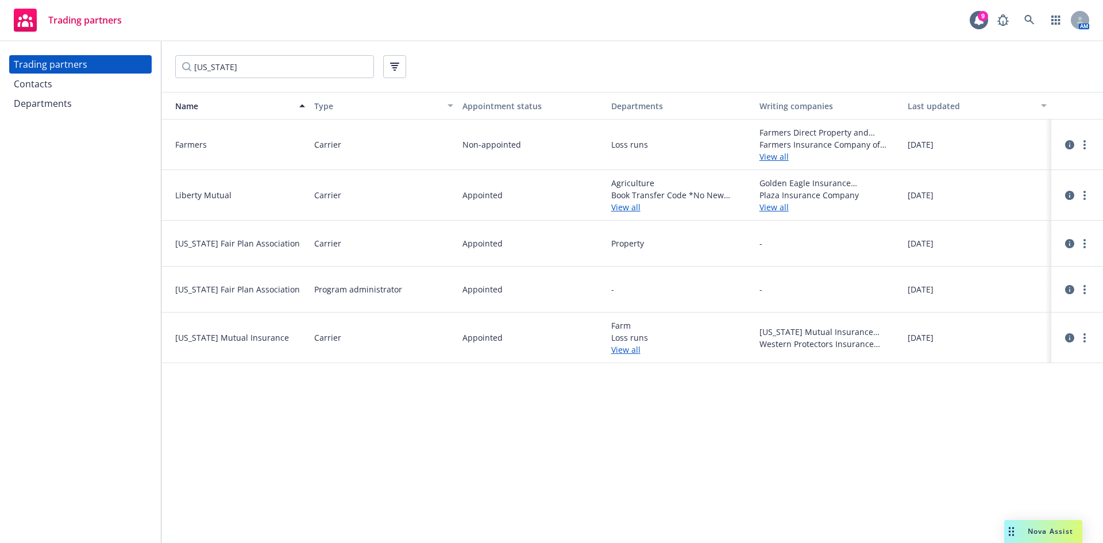 The height and width of the screenshot is (543, 1103). Describe the element at coordinates (681, 106) in the screenshot. I see `button: Departments` at that location.